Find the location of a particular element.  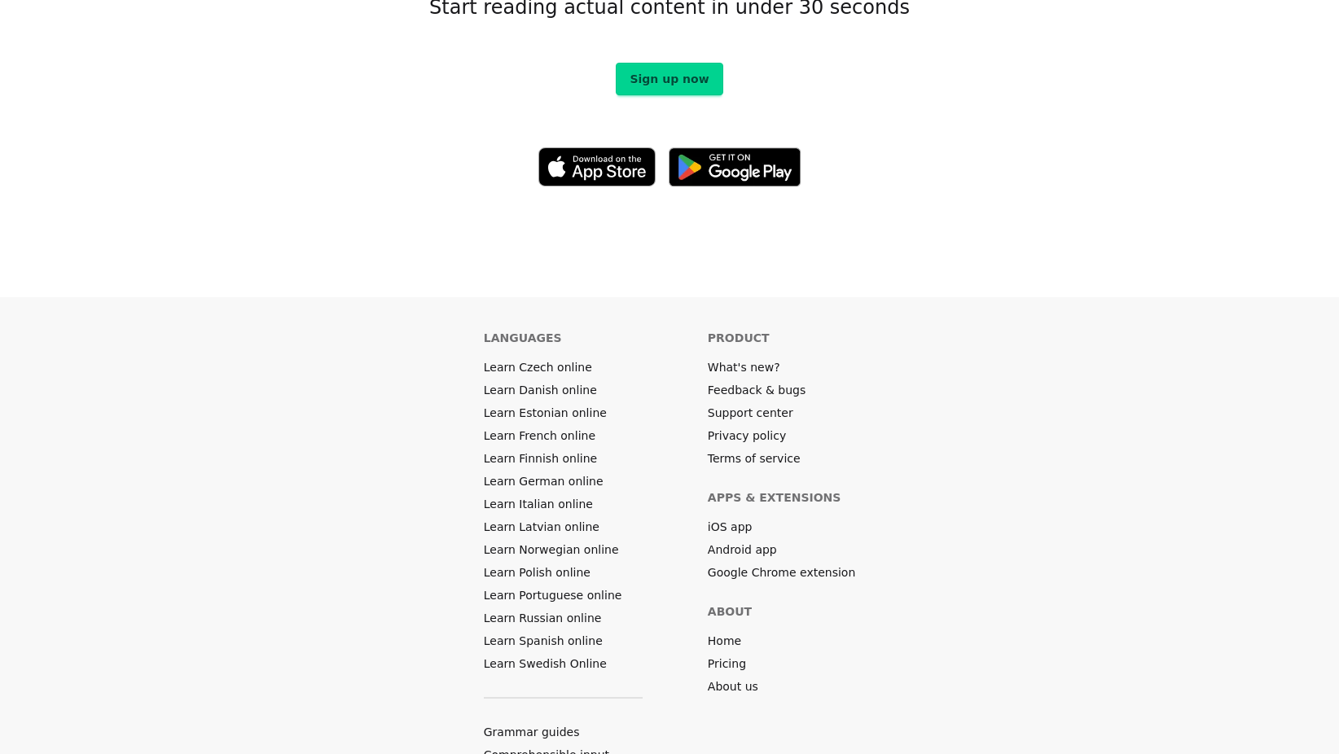

a: Learn Polish online is located at coordinates (537, 572).